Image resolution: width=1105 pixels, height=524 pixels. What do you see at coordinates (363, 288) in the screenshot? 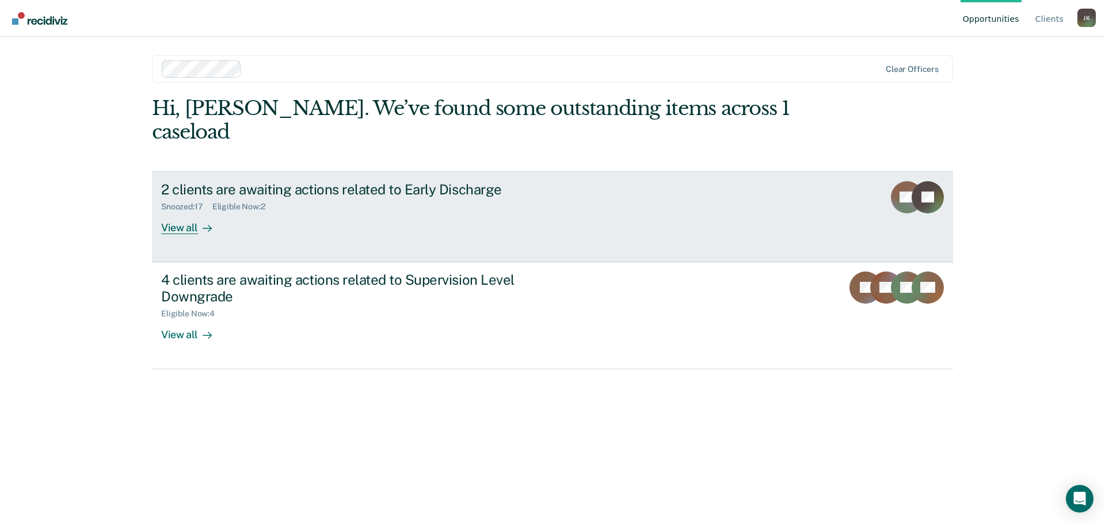
I see `div: 4 clients are awaiting actions related to Supervision Level Downgrade` at bounding box center [363, 288].